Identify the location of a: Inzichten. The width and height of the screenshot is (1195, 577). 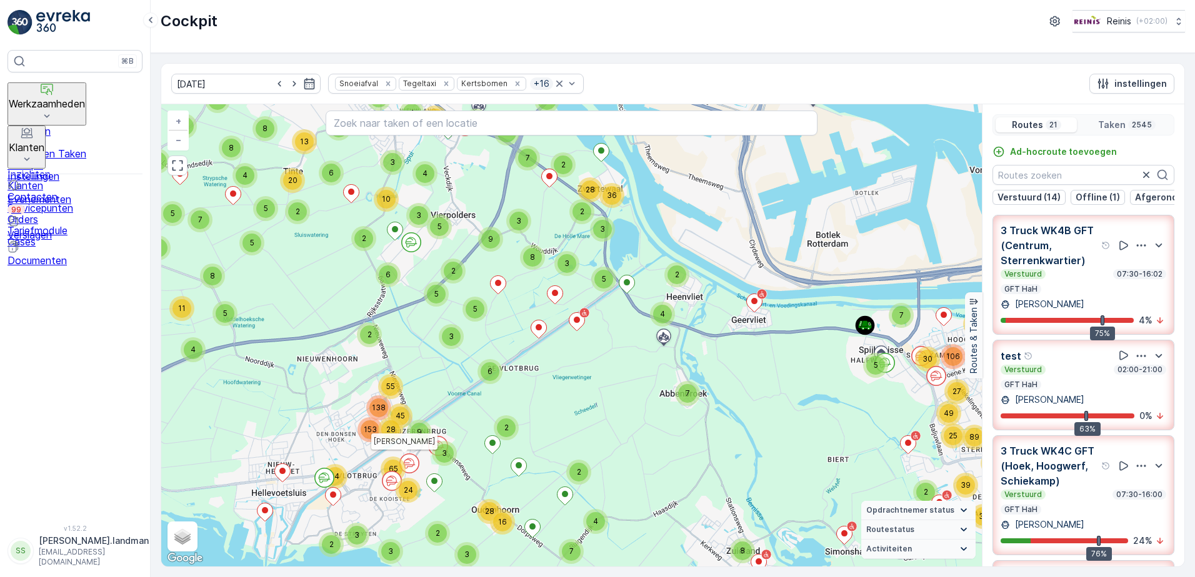
(75, 174).